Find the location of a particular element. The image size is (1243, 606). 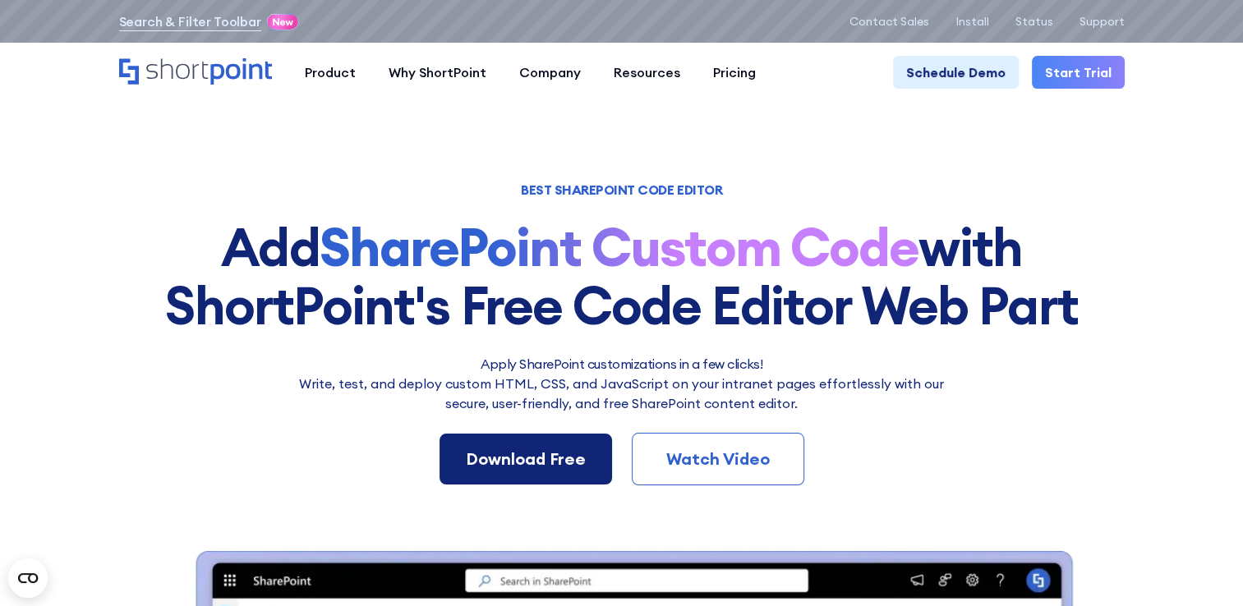

div: Pricing is located at coordinates (735, 72).